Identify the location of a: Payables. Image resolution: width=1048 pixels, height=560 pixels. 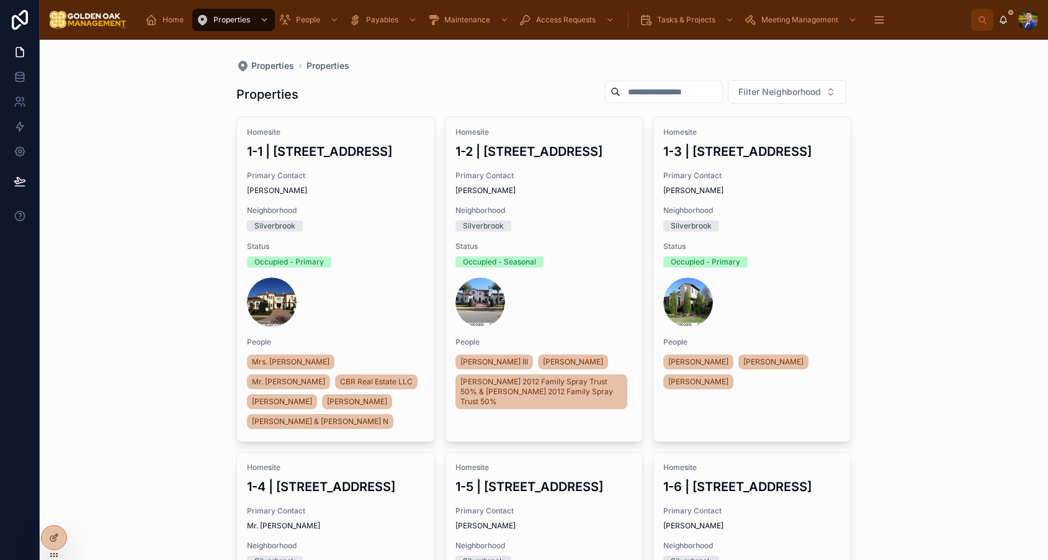
(384, 20).